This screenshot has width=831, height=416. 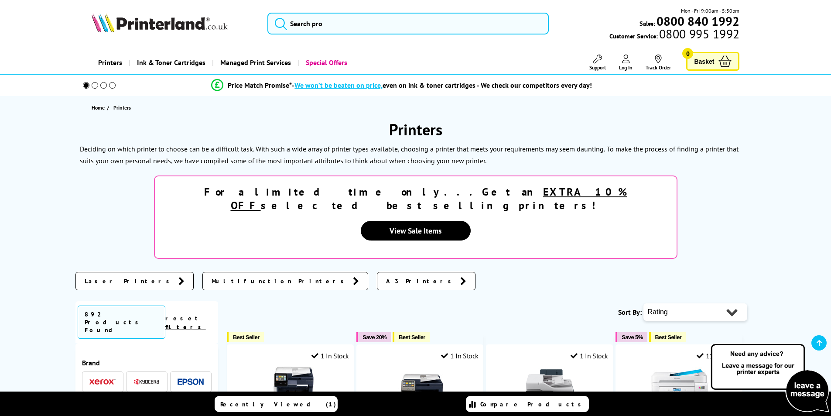 I want to click on a: Home, so click(x=99, y=107).